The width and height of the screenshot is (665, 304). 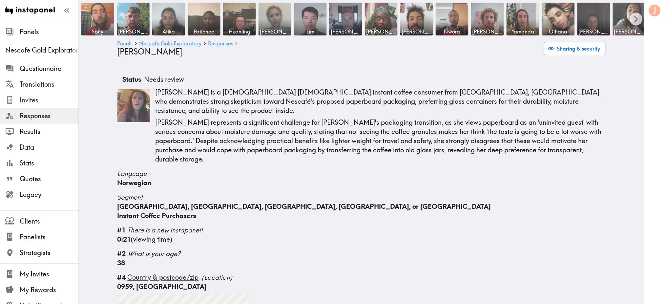 I want to click on span: Yamanda, so click(x=523, y=31).